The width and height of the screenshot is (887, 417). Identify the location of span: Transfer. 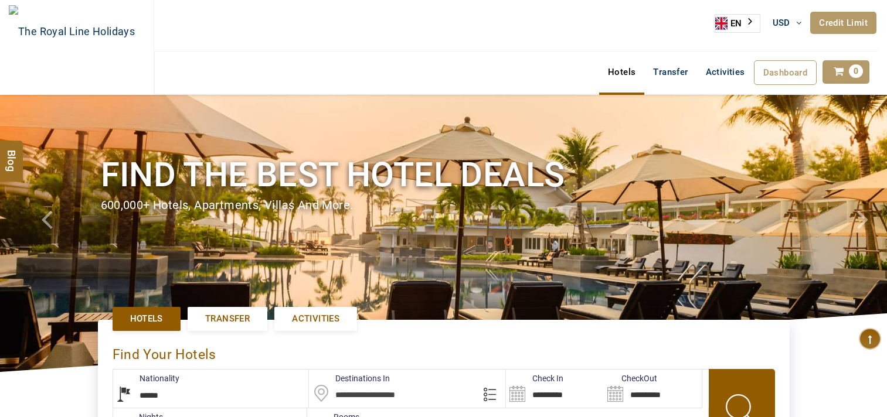
(227, 319).